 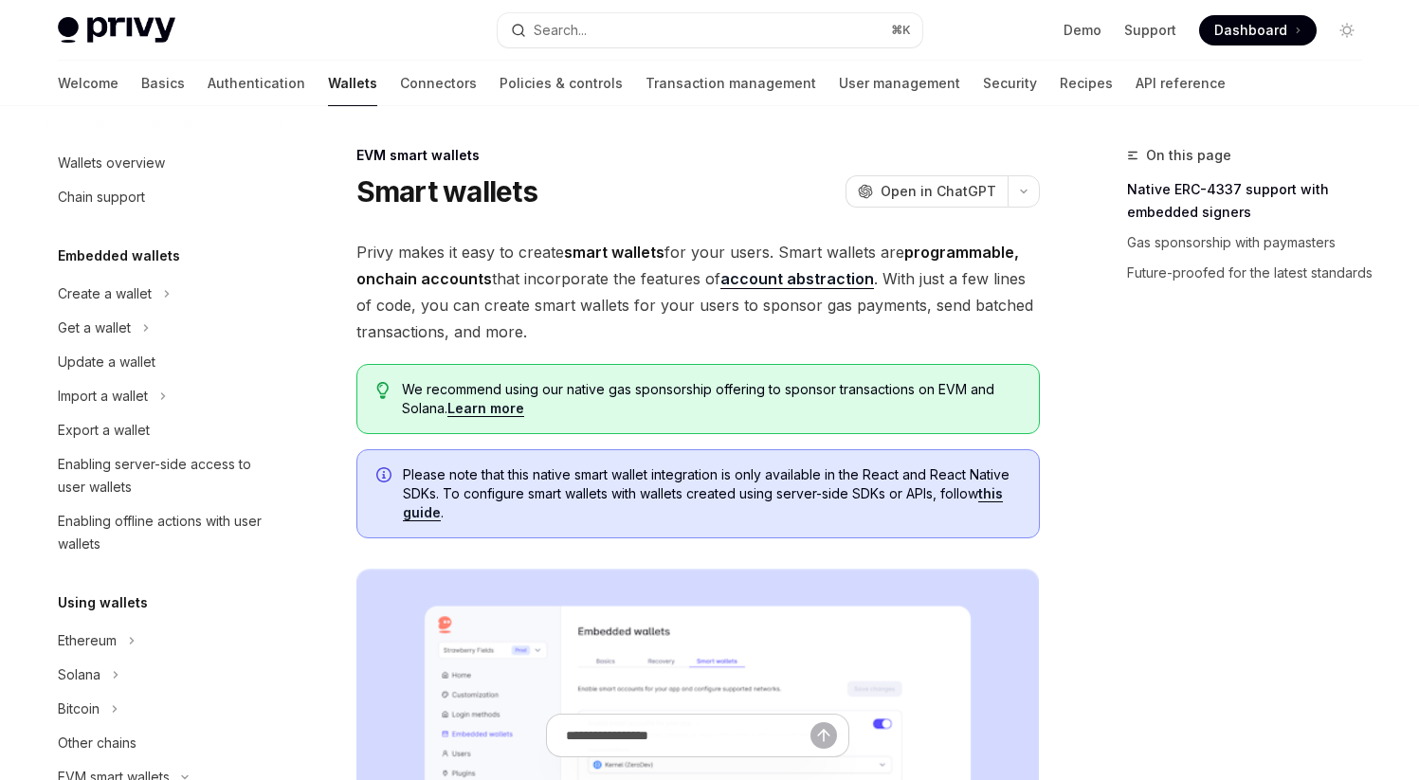 I want to click on a: Basics, so click(x=163, y=83).